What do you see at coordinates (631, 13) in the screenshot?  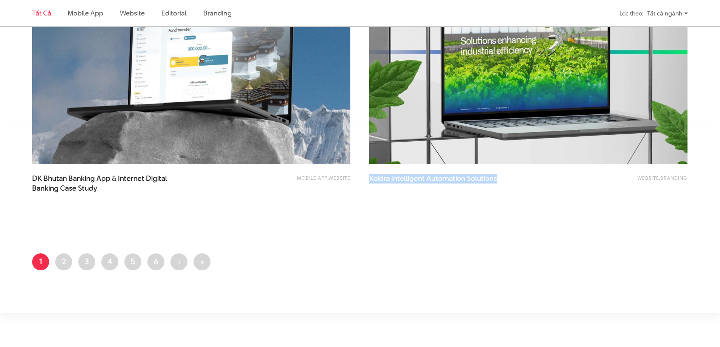 I see `div: Lọc theo:` at bounding box center [631, 13].